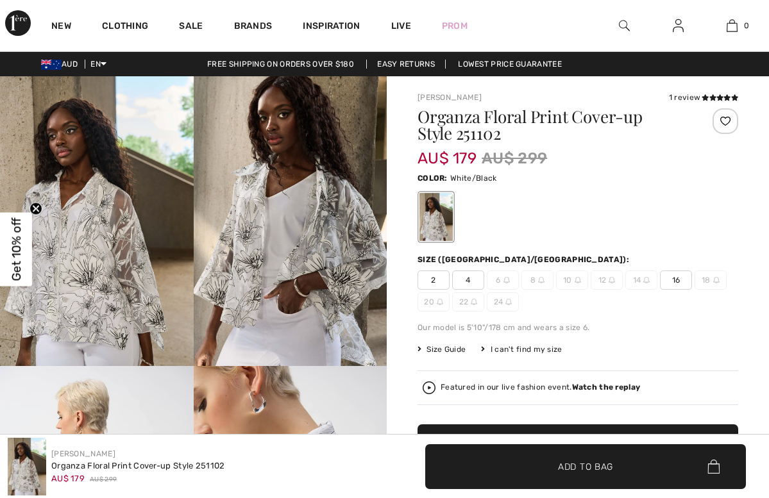  I want to click on span: Get 10% off, so click(16, 249).